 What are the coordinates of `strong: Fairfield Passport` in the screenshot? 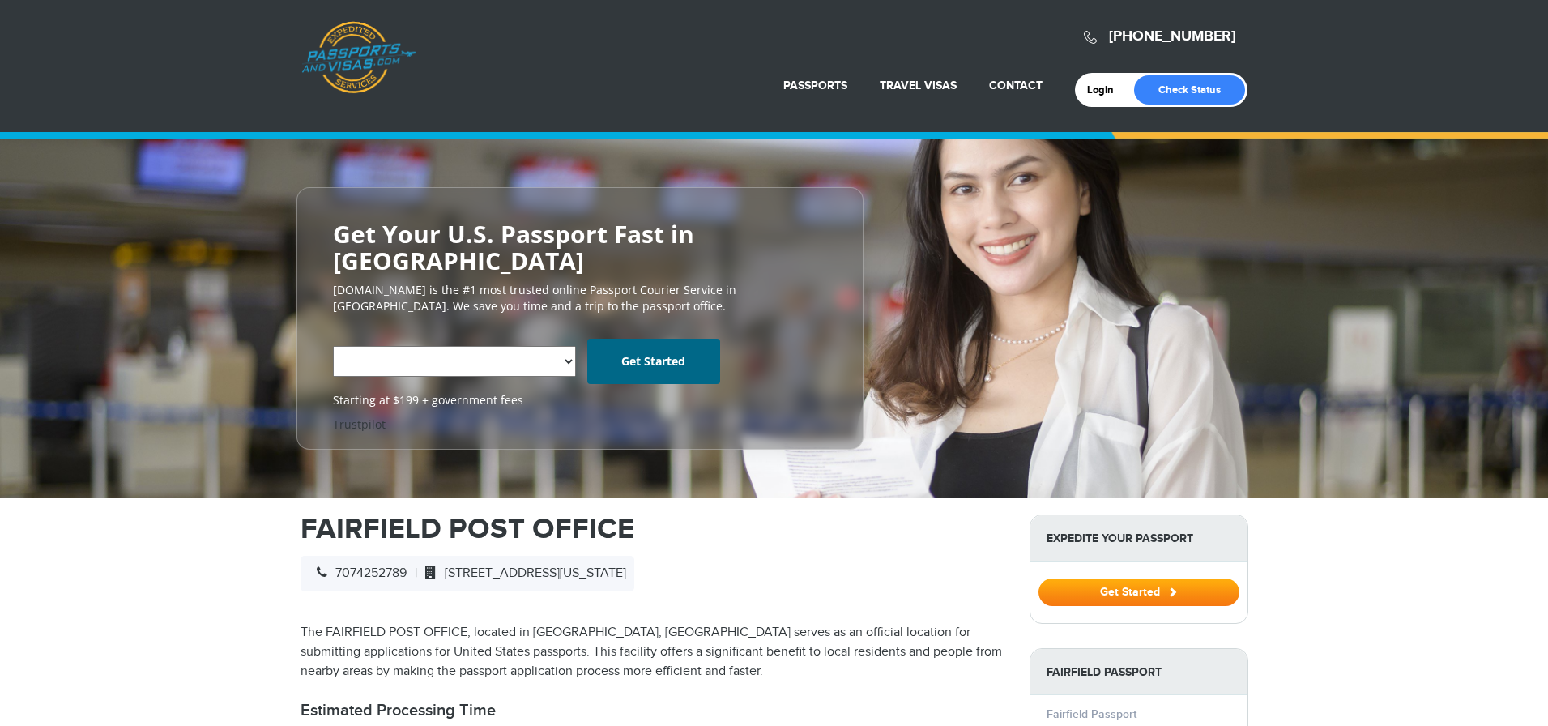 It's located at (1139, 672).